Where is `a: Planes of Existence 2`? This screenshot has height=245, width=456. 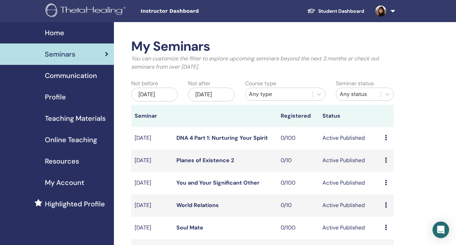 a: Planes of Existence 2 is located at coordinates (205, 160).